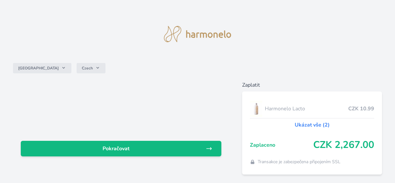 The width and height of the screenshot is (395, 183). What do you see at coordinates (306, 109) in the screenshot?
I see `span: Harmonelo Lacto` at bounding box center [306, 109].